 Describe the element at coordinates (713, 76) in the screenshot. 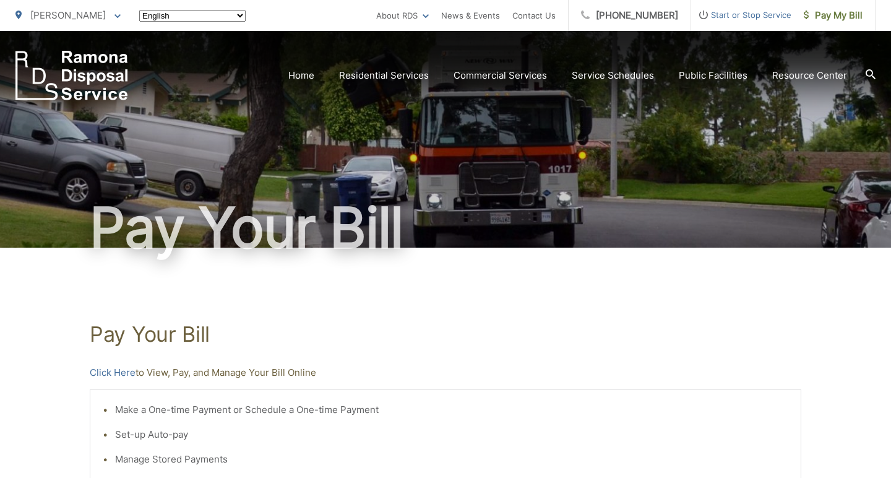

I see `a: Public Facilities` at that location.